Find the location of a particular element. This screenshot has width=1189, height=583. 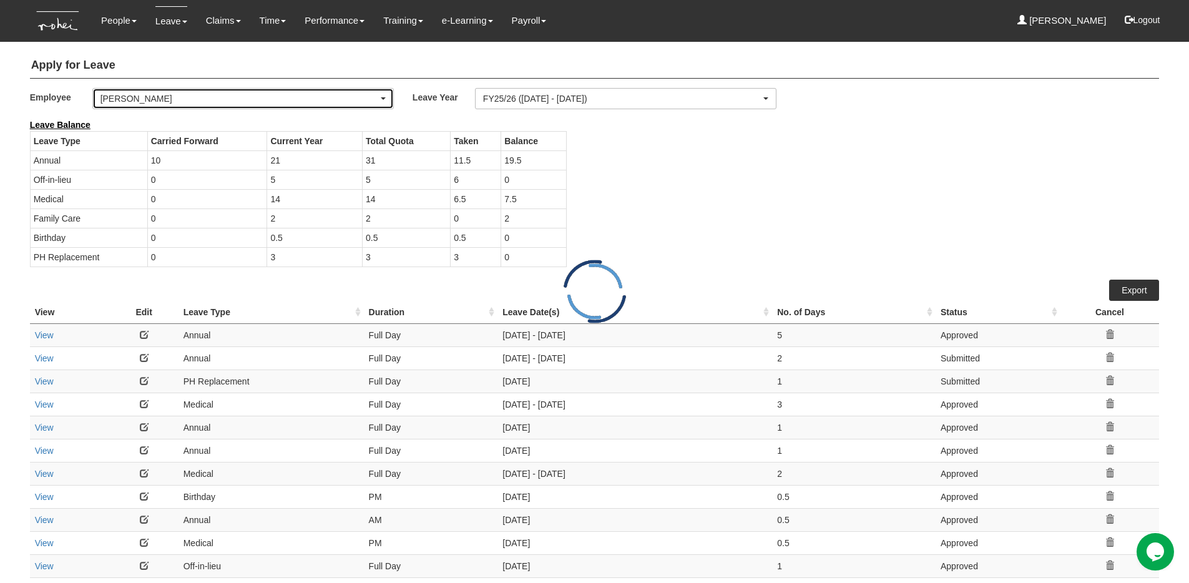

th: Carried Forward is located at coordinates (207, 140).